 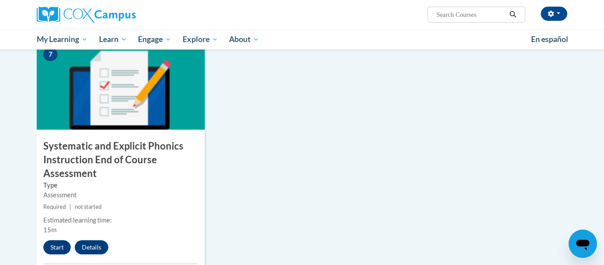 I want to click on span: Required, so click(x=54, y=206).